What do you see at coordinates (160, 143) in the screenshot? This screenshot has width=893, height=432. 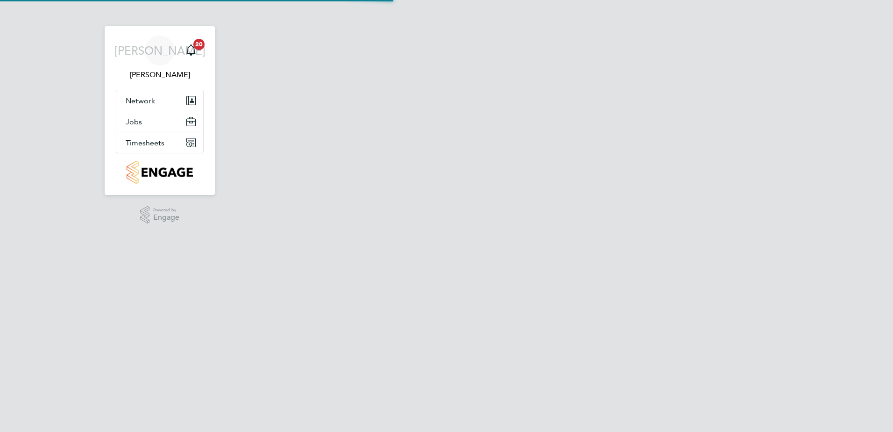 I see `button: Timesheets` at bounding box center [160, 143].